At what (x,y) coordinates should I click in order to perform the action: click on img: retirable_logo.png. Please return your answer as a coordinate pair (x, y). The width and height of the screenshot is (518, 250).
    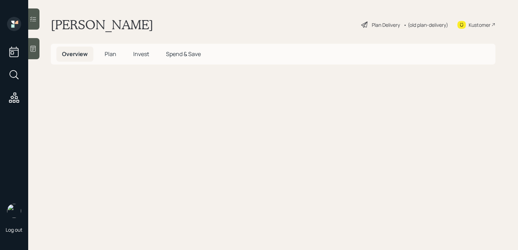
    Looking at the image, I should click on (14, 211).